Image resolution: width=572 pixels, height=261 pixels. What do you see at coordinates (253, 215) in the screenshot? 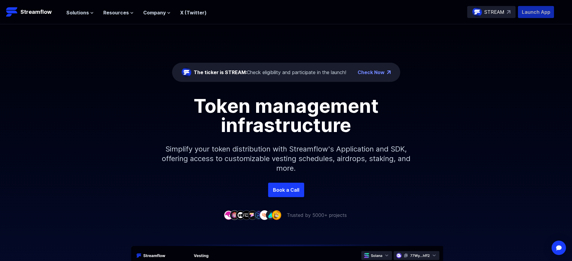
I see `img: company-5` at bounding box center [253, 215].